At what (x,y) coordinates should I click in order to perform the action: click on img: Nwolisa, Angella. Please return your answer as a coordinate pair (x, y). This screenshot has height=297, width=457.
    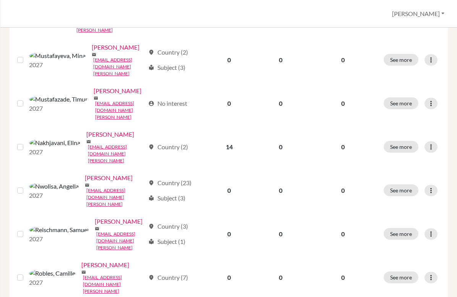
    Looking at the image, I should click on (54, 186).